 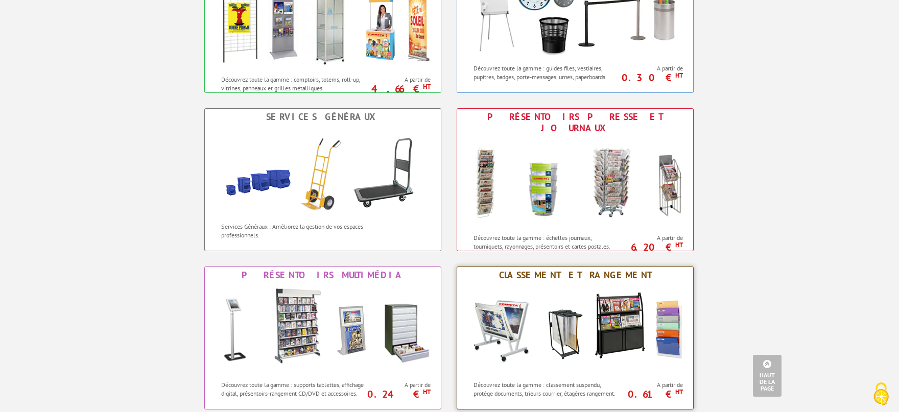 I want to click on p: Découvrez toute la gamme : guides files, vestiaires, pupitres, badges, porte-messages, urnes, pap..., so click(x=546, y=73).